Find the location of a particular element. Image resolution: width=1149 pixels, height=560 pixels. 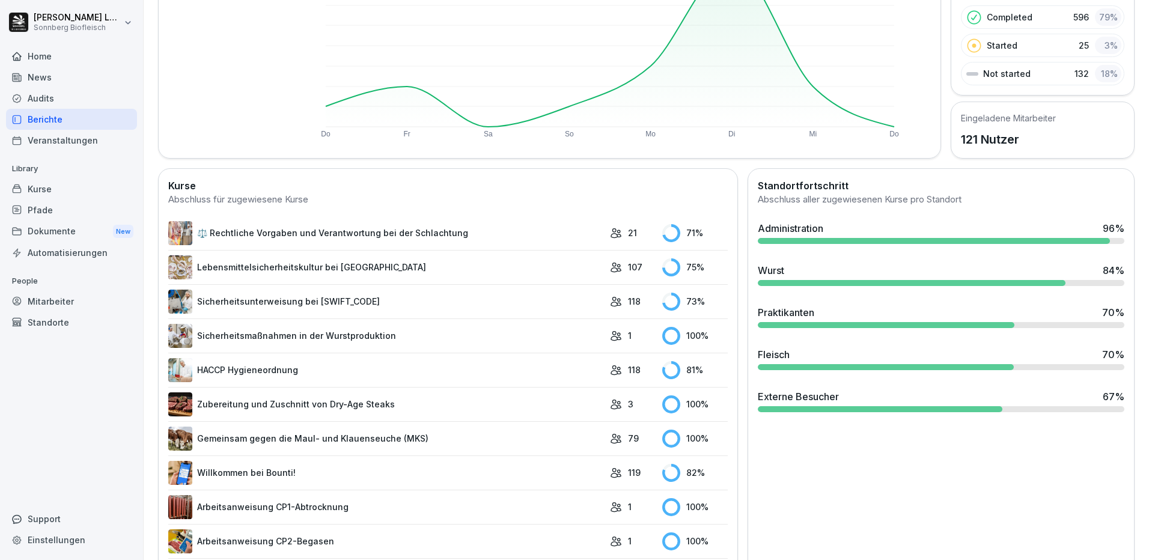

div: Audits is located at coordinates (72, 98).